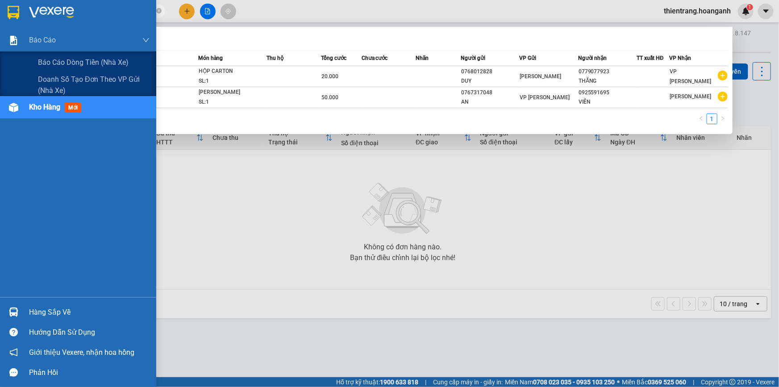  What do you see at coordinates (528, 58) in the screenshot?
I see `span: VP Gửi` at bounding box center [528, 58].